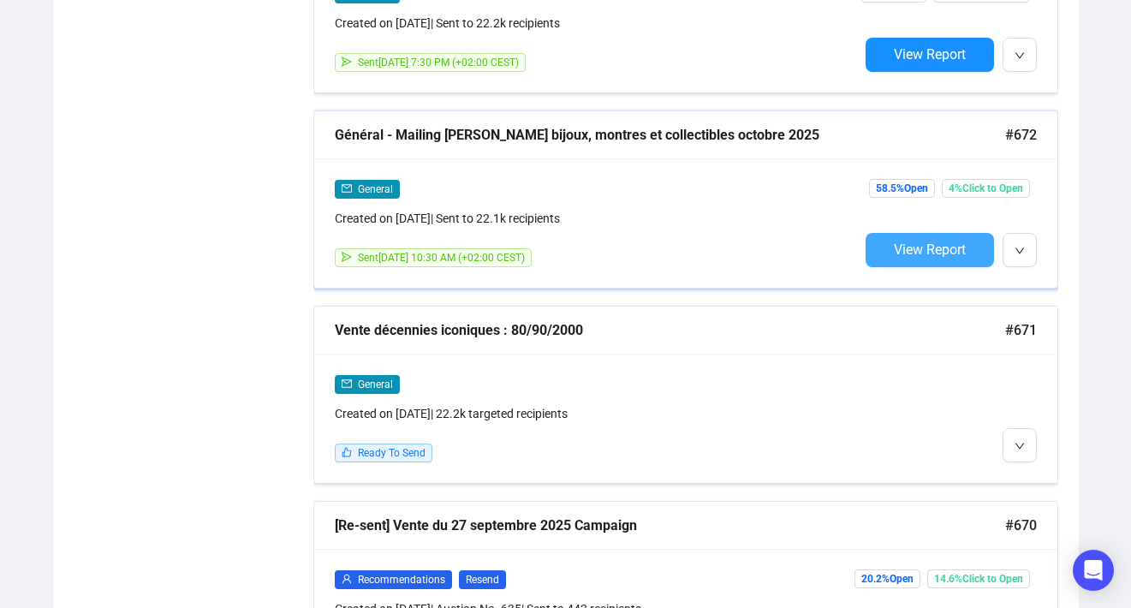 This screenshot has height=608, width=1131. I want to click on span: Recommendations, so click(401, 579).